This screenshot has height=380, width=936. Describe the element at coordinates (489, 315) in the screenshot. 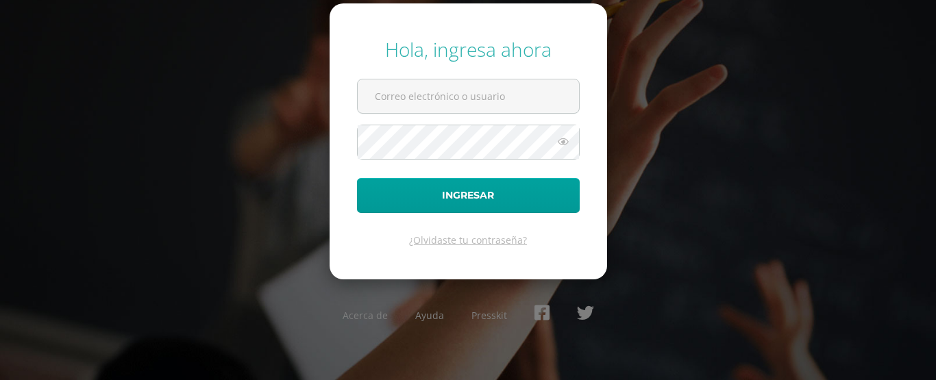

I see `a: Presskit` at that location.